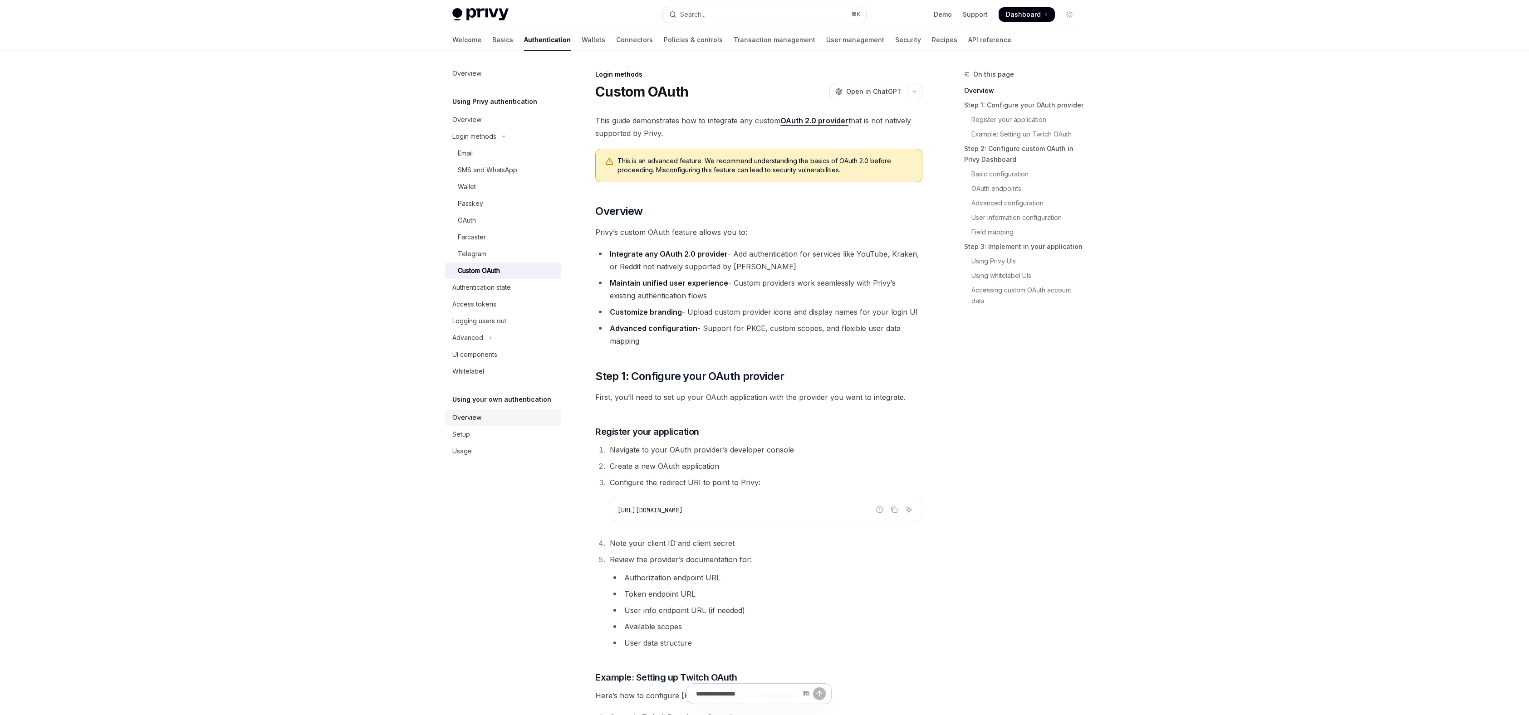  I want to click on a: Step 2: Configure custom OAuth in Privy Dashboard, so click(1024, 154).